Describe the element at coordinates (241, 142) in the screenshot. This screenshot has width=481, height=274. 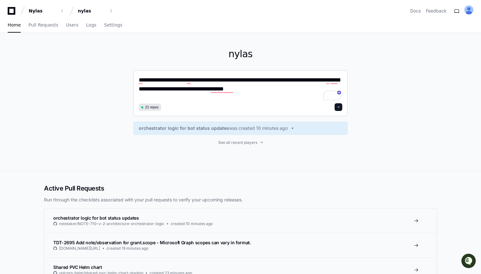
I see `a: See all recent players` at that location.